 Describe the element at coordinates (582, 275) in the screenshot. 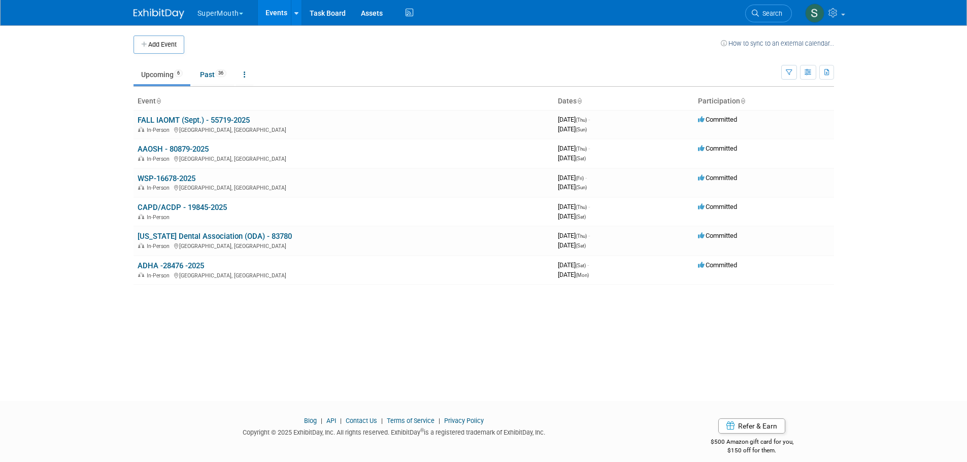

I see `span: (Mon)` at that location.